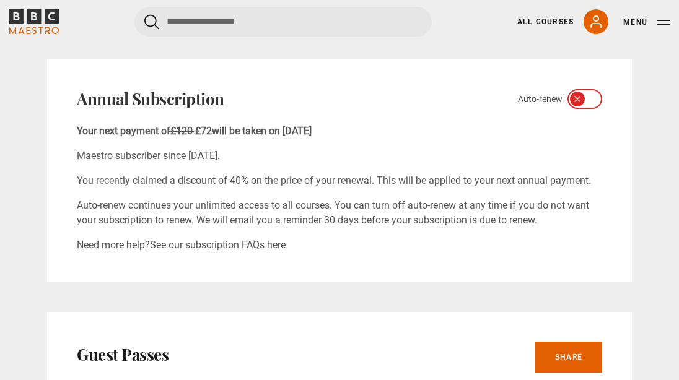 This screenshot has height=380, width=679. What do you see at coordinates (283, 22) in the screenshot?
I see `input: Search` at bounding box center [283, 22].